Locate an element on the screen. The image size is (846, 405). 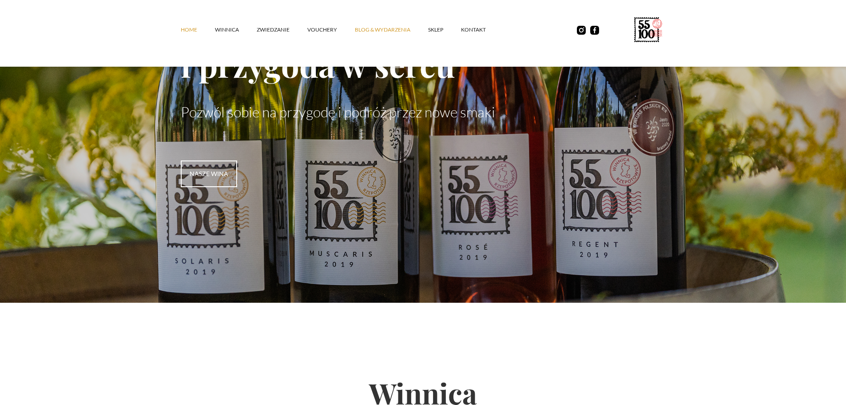
a: kontakt is located at coordinates (482, 30).